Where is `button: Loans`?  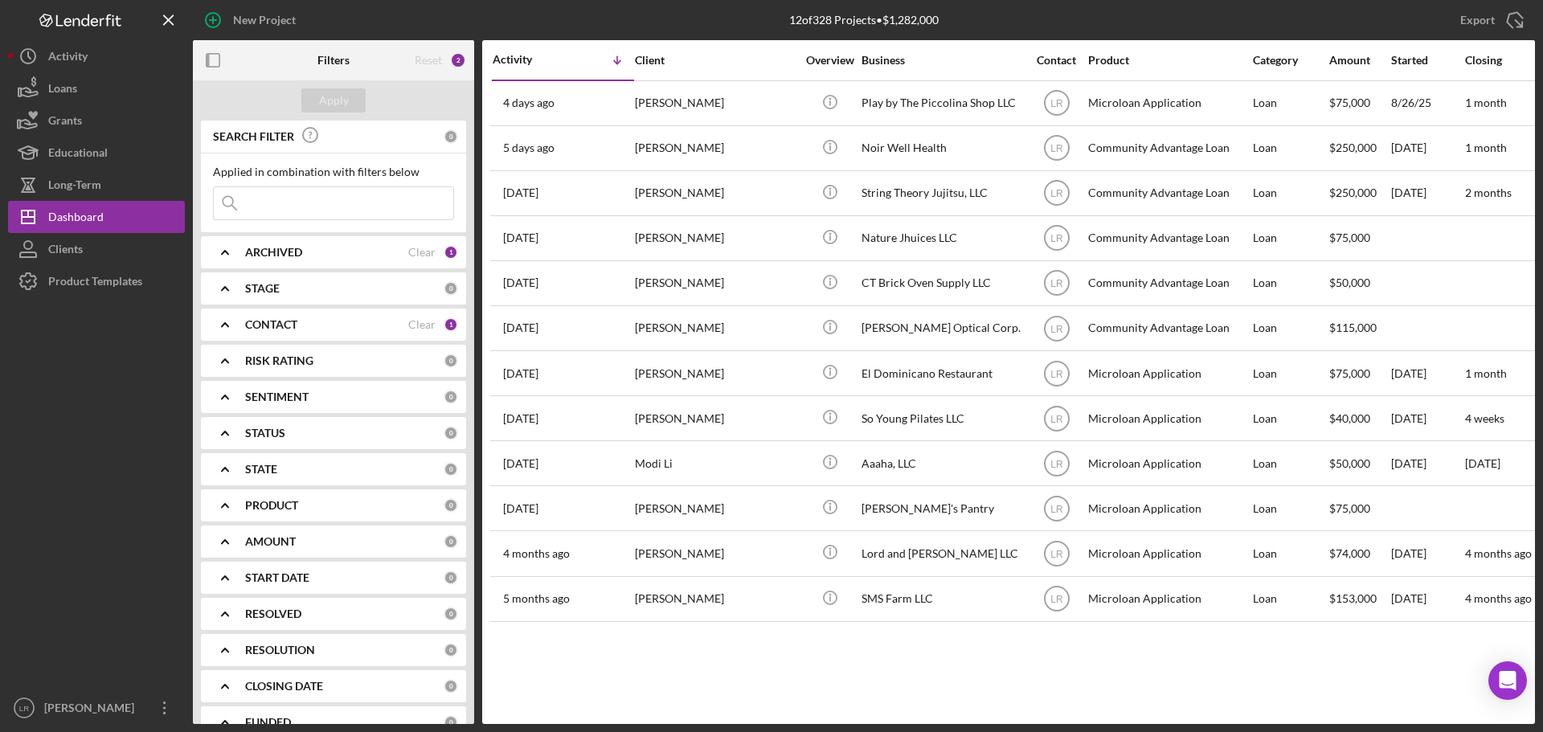 button: Loans is located at coordinates (96, 88).